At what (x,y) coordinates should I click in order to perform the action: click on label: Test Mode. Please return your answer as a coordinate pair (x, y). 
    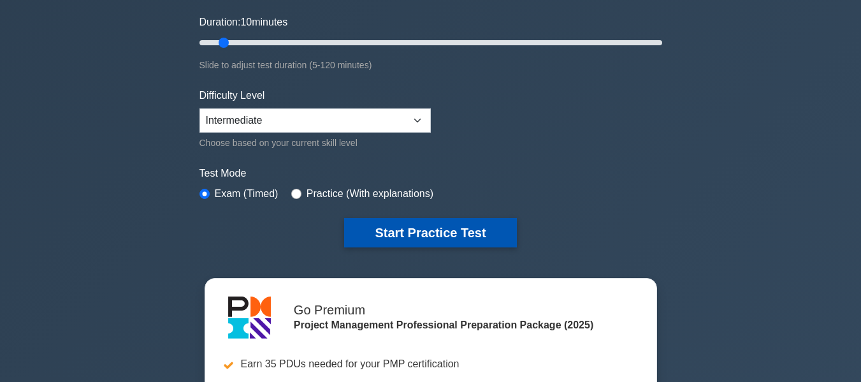
    Looking at the image, I should click on (431, 173).